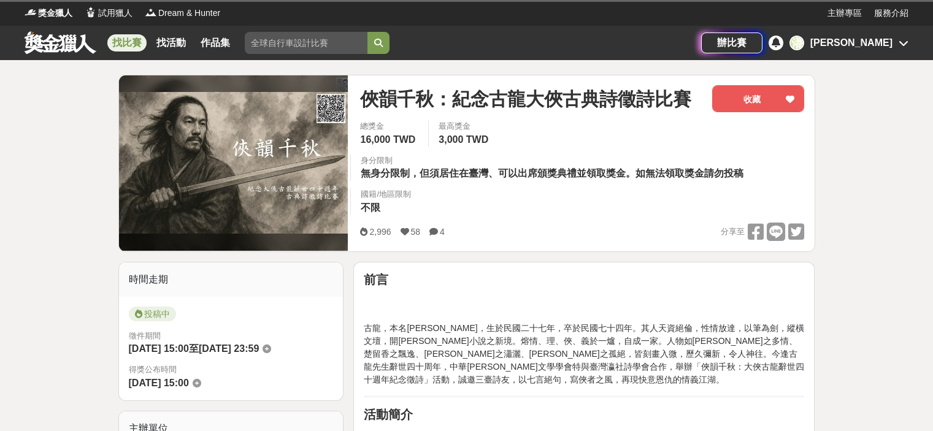 This screenshot has width=933, height=431. I want to click on img: Cover Image, so click(234, 162).